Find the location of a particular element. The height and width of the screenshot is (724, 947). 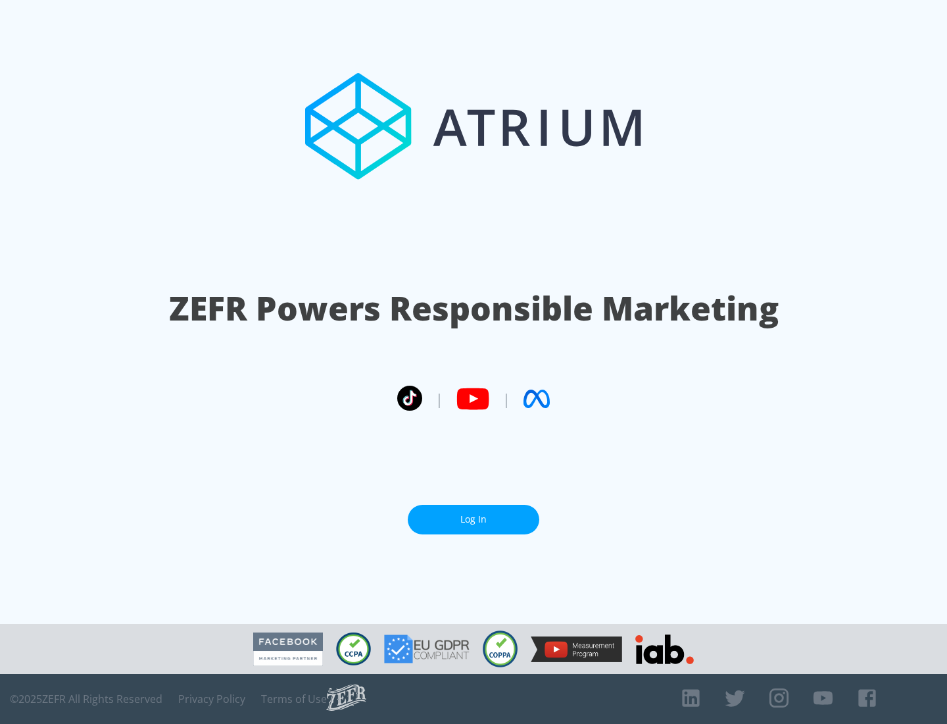

a: Privacy Policy is located at coordinates (212, 699).